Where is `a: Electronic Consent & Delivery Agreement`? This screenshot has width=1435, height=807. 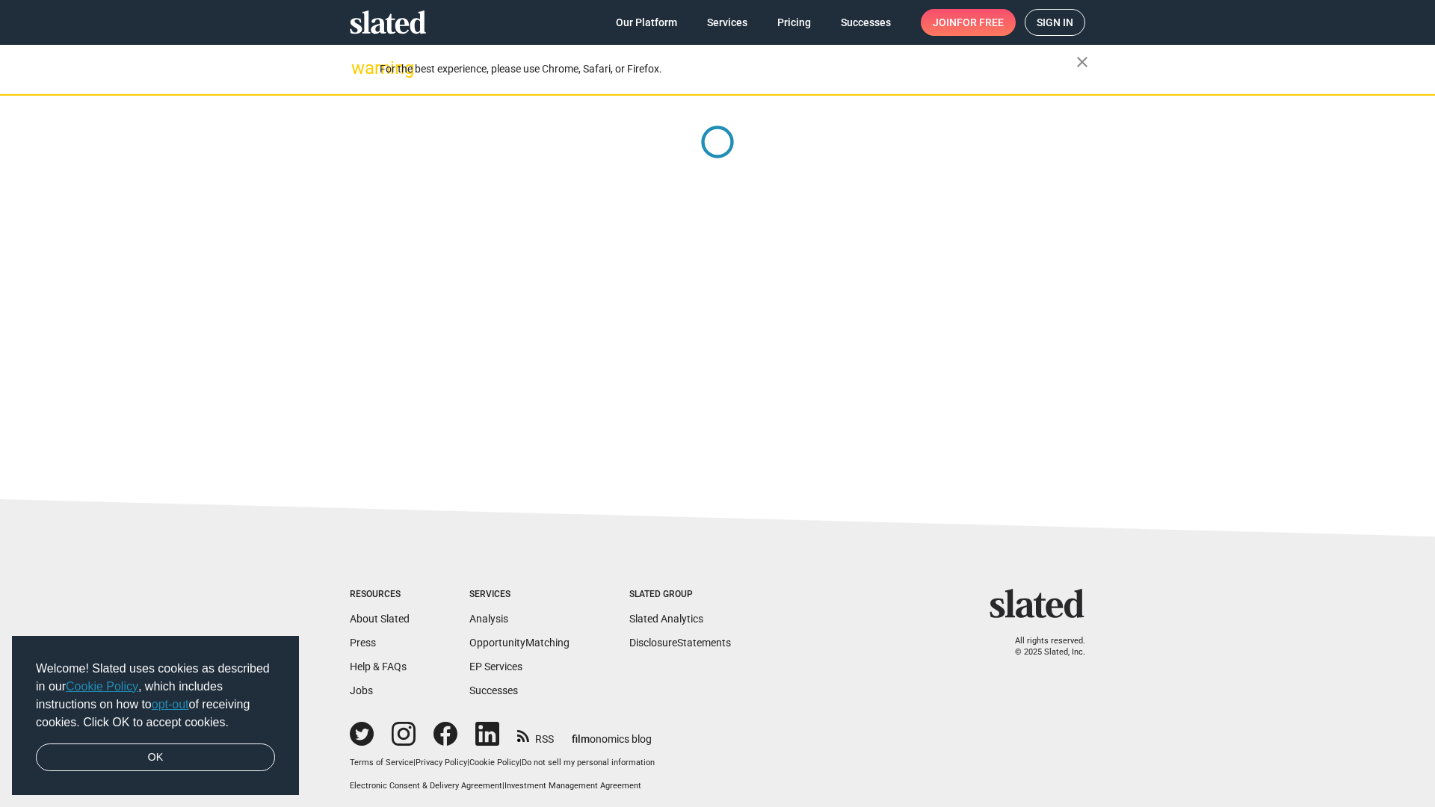
a: Electronic Consent & Delivery Agreement is located at coordinates (426, 786).